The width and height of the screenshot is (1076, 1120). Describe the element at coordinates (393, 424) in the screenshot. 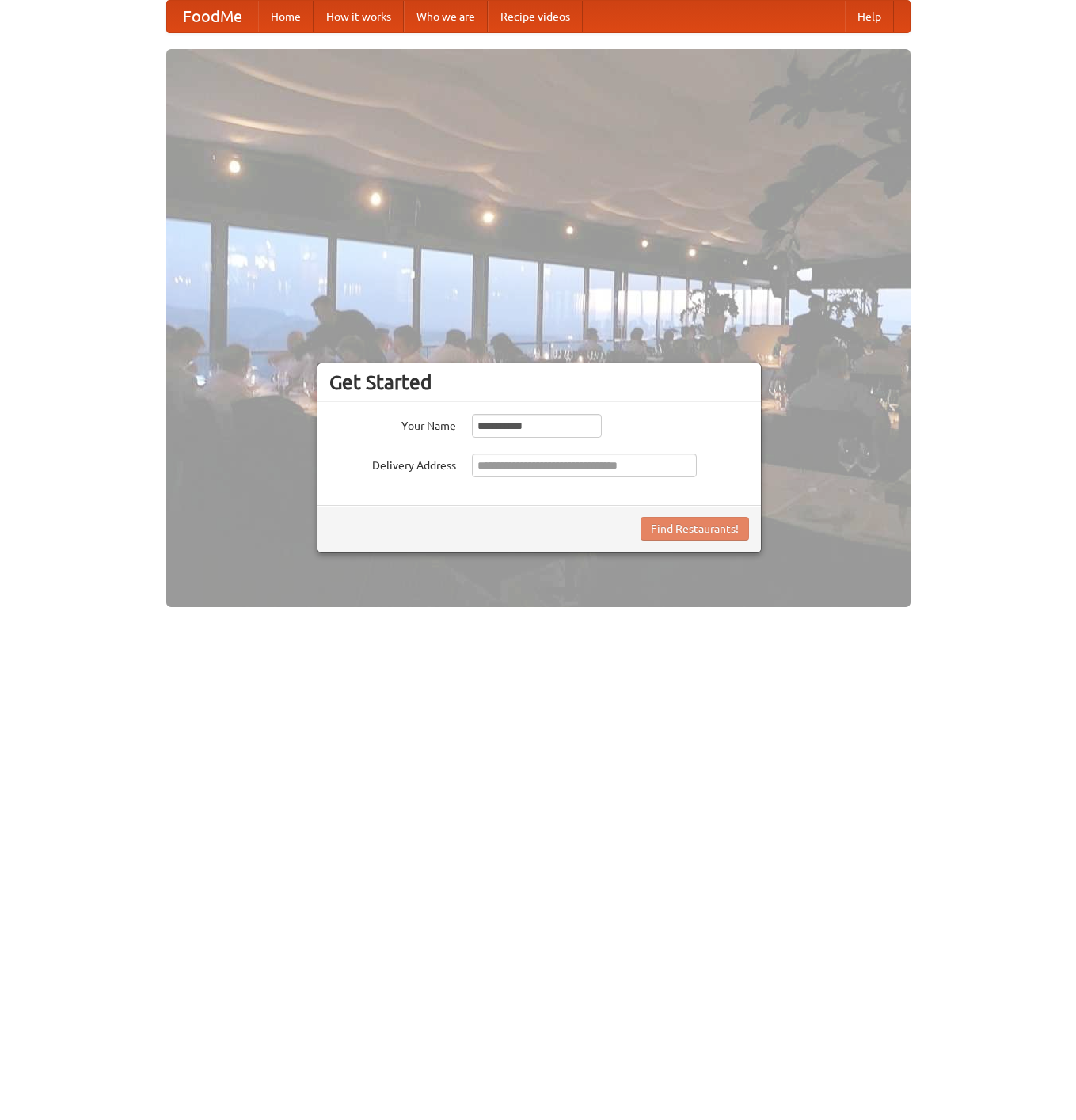

I see `label: Your Name` at that location.